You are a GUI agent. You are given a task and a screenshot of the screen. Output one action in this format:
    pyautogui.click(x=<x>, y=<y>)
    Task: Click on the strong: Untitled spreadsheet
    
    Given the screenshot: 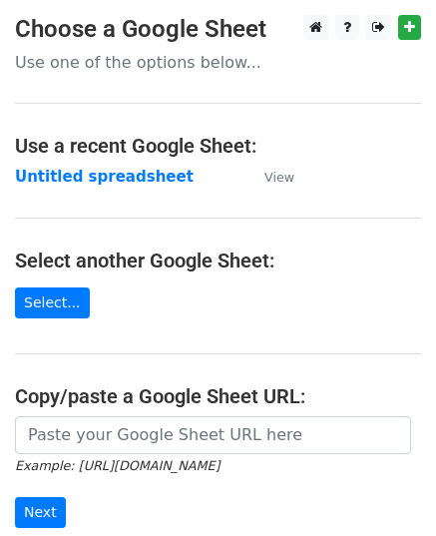 What is the action you would take?
    pyautogui.click(x=104, y=177)
    